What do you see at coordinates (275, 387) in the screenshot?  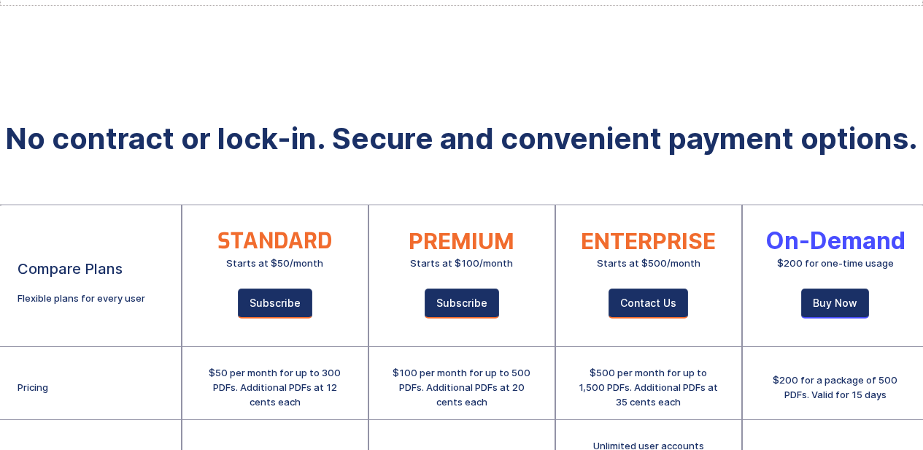 I see `div: $50 per month for up to 300 PDFs. Additional PDFs at 12 cents each` at bounding box center [275, 387].